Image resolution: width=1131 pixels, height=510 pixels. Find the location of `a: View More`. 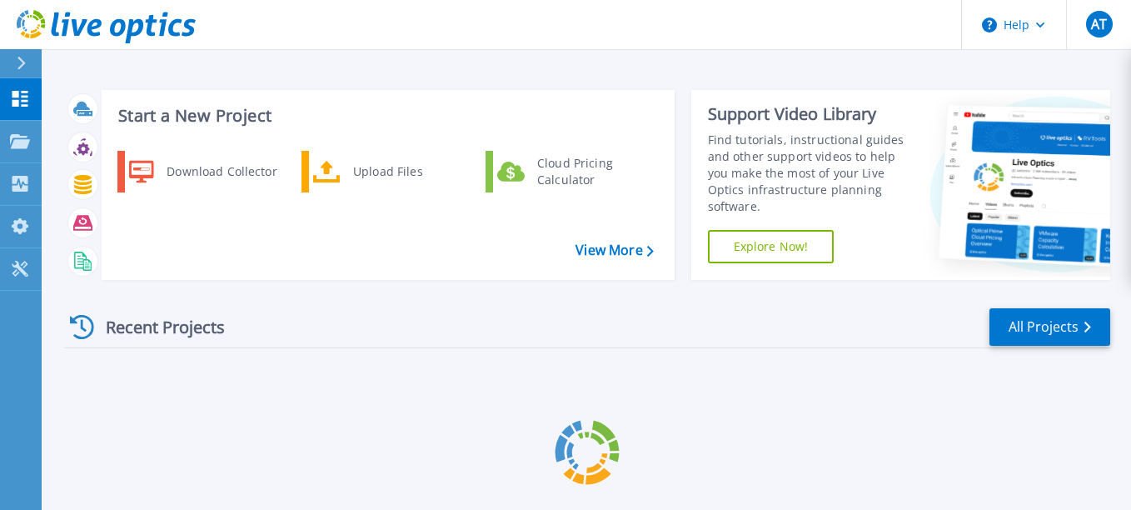

a: View More is located at coordinates (614, 250).